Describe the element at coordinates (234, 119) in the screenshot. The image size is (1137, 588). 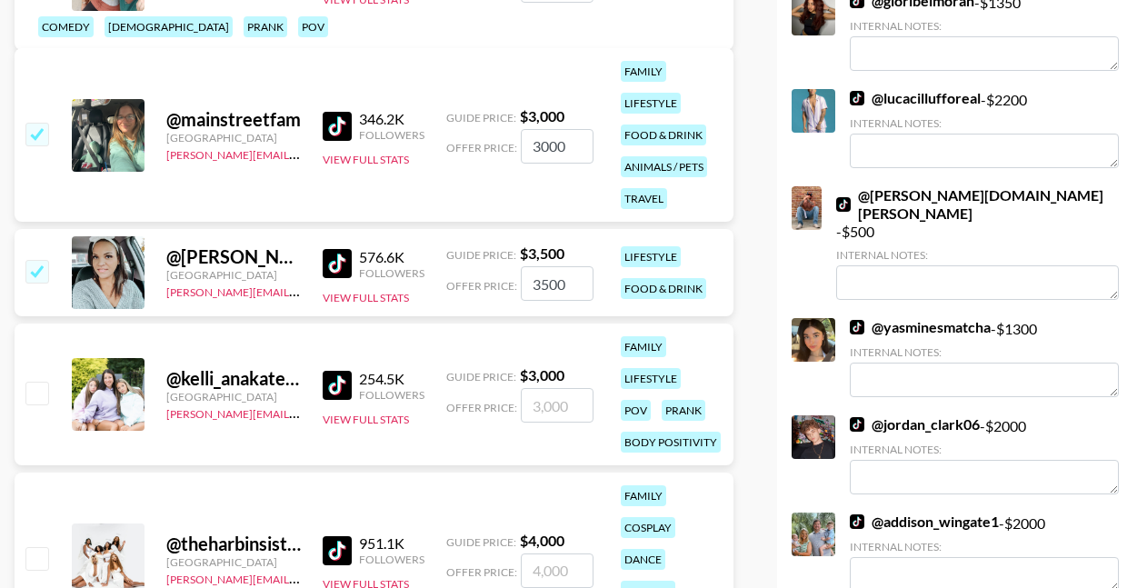
I see `div: @ mainstreetfam` at that location.